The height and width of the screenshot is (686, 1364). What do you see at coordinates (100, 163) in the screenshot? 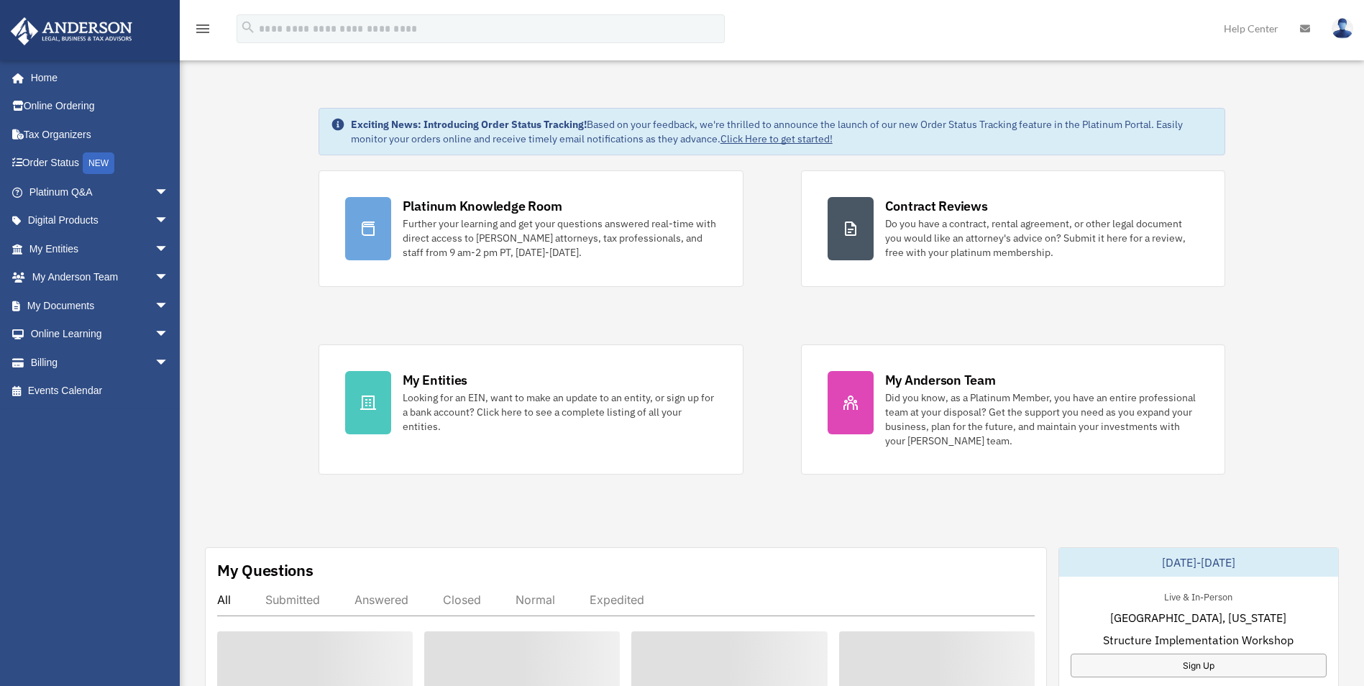
I see `a: Order StatusNEW` at bounding box center [100, 163].